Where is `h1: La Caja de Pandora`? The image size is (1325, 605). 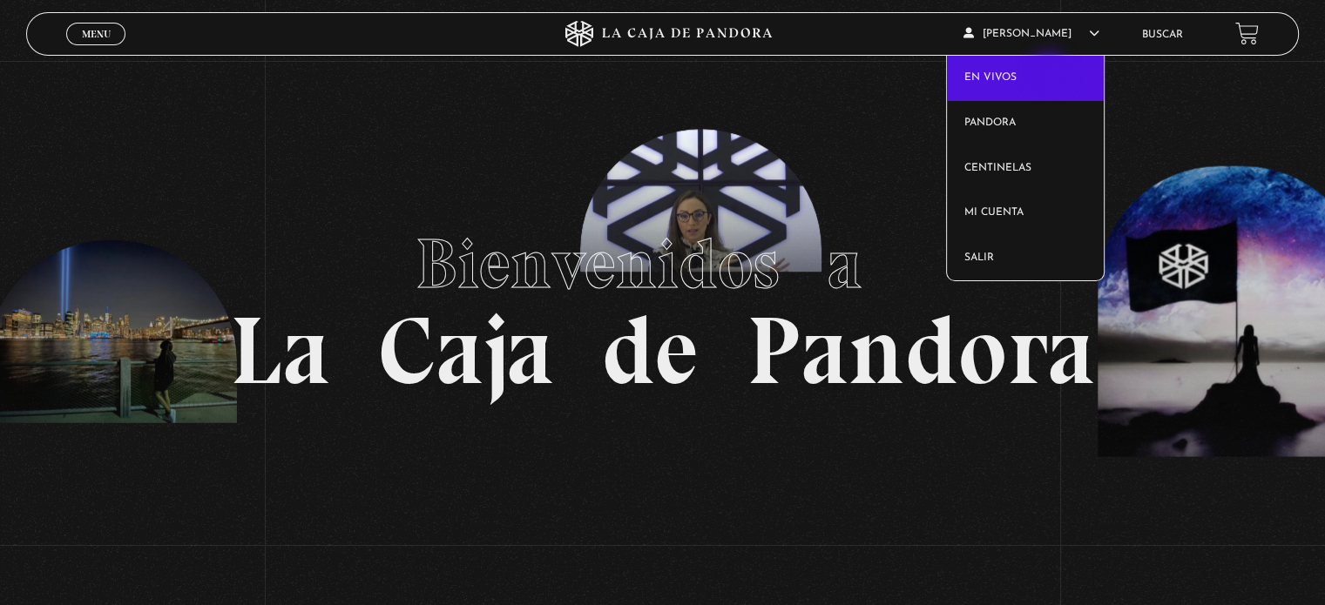 h1: La Caja de Pandora is located at coordinates (662, 303).